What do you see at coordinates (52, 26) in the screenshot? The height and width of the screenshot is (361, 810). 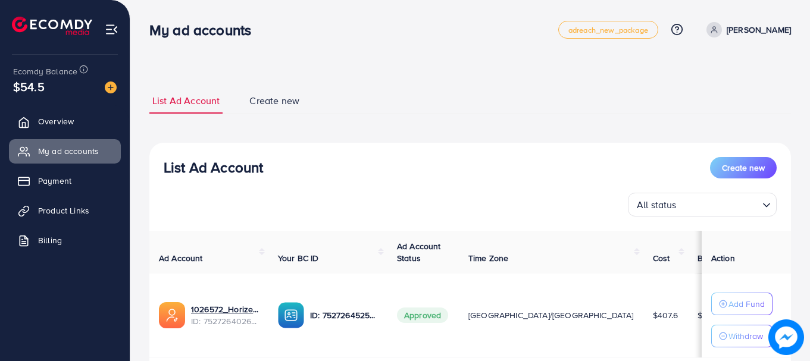 I see `a: logo` at bounding box center [52, 26].